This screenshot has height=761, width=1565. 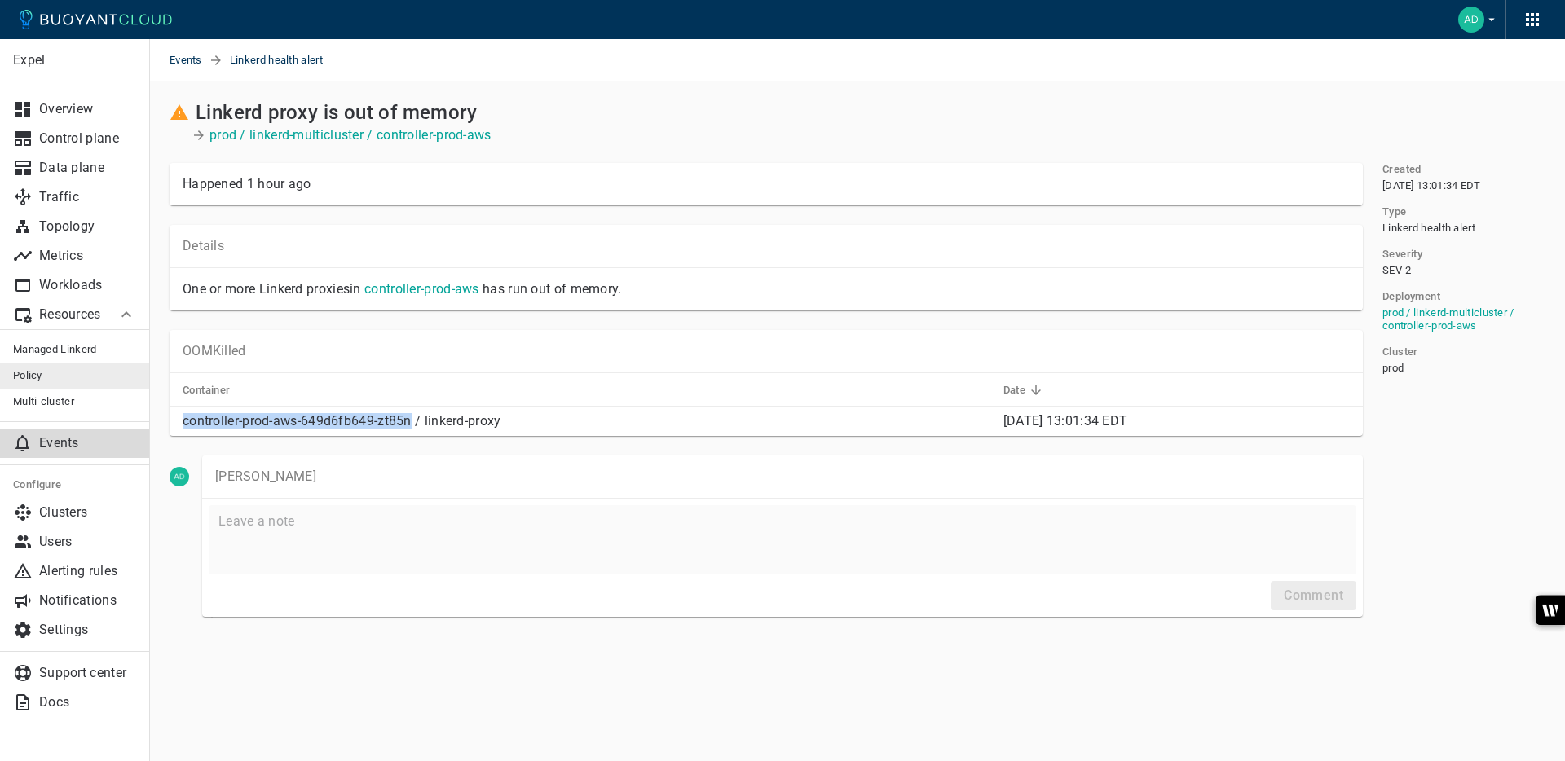 What do you see at coordinates (87, 702) in the screenshot?
I see `p: Docs` at bounding box center [87, 702].